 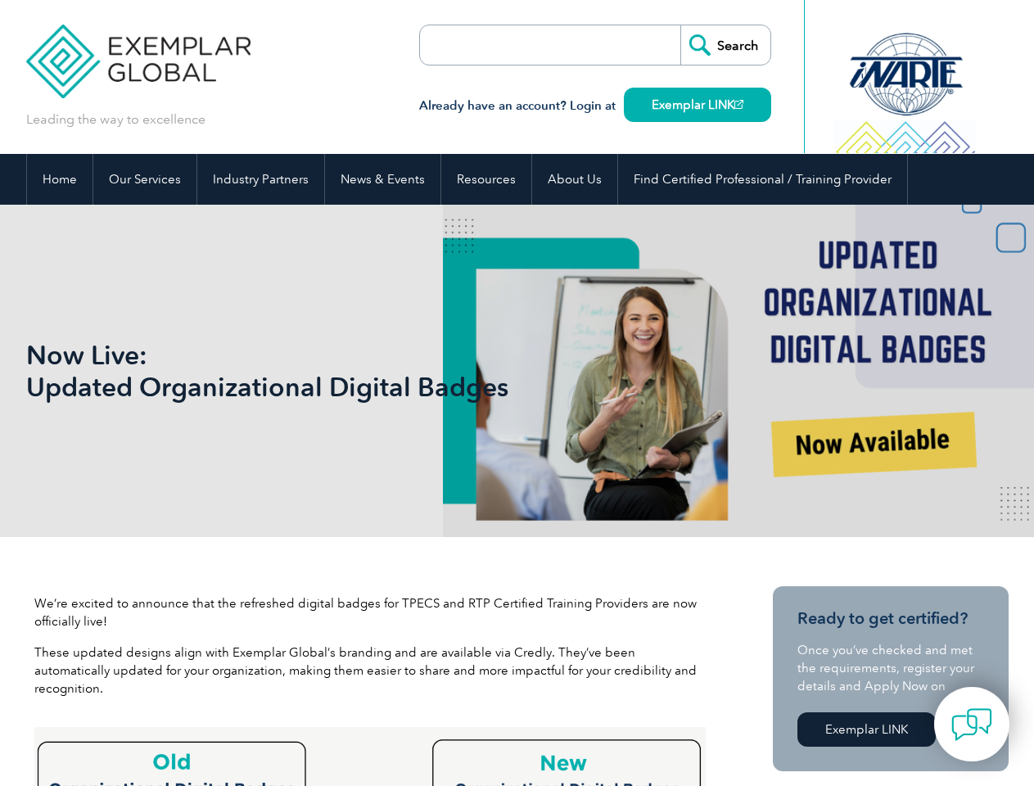 I want to click on p: These updated designs align with Exemplar Global’s branding and are available via Credly. They’ve..., so click(x=370, y=670).